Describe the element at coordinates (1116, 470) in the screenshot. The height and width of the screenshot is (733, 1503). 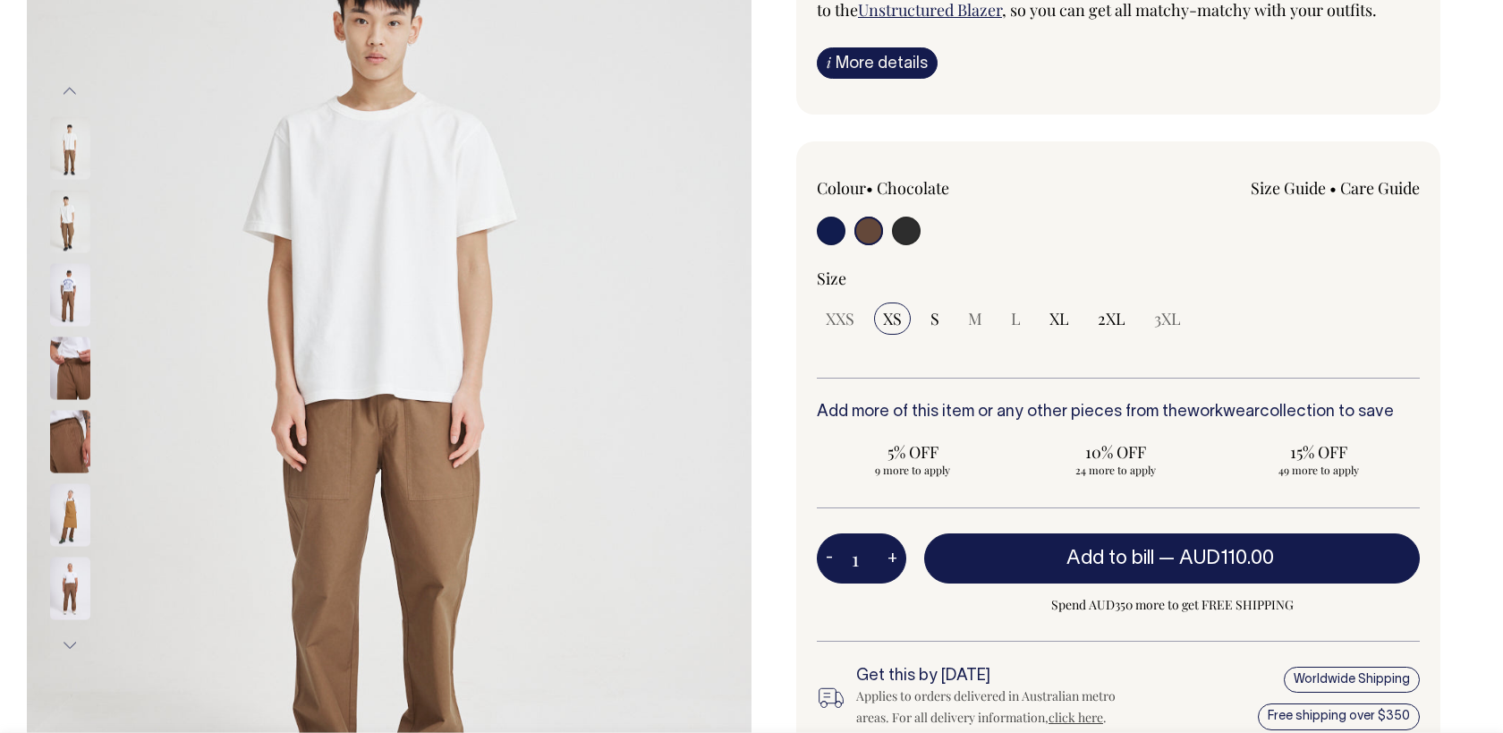
I see `span: 24 more to apply` at that location.